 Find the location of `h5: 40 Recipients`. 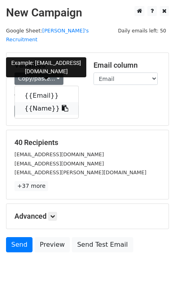

h5: 40 Recipients is located at coordinates (87, 143).